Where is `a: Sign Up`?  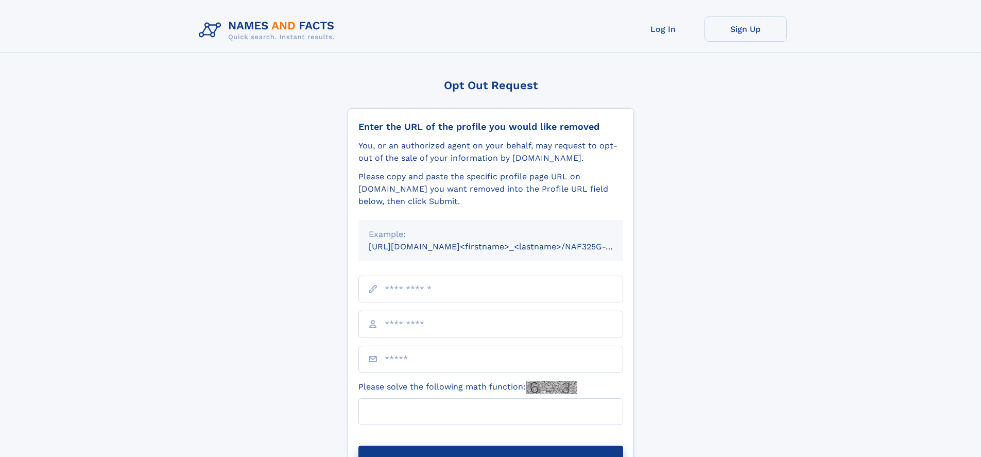
a: Sign Up is located at coordinates (746, 29).